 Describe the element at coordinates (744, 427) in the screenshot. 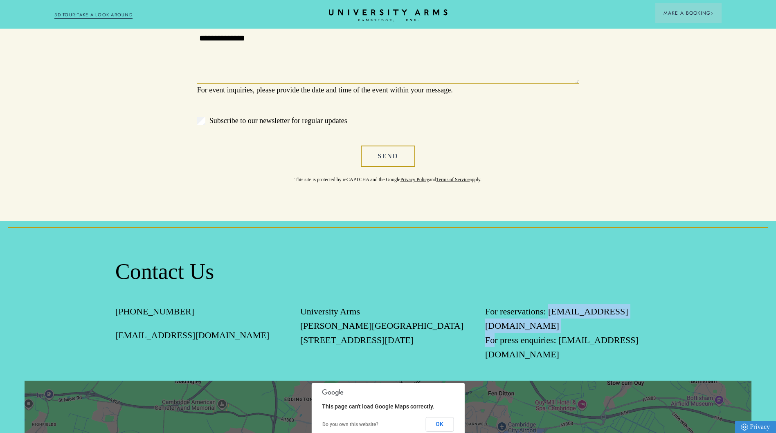

I see `img: Privacy` at that location.